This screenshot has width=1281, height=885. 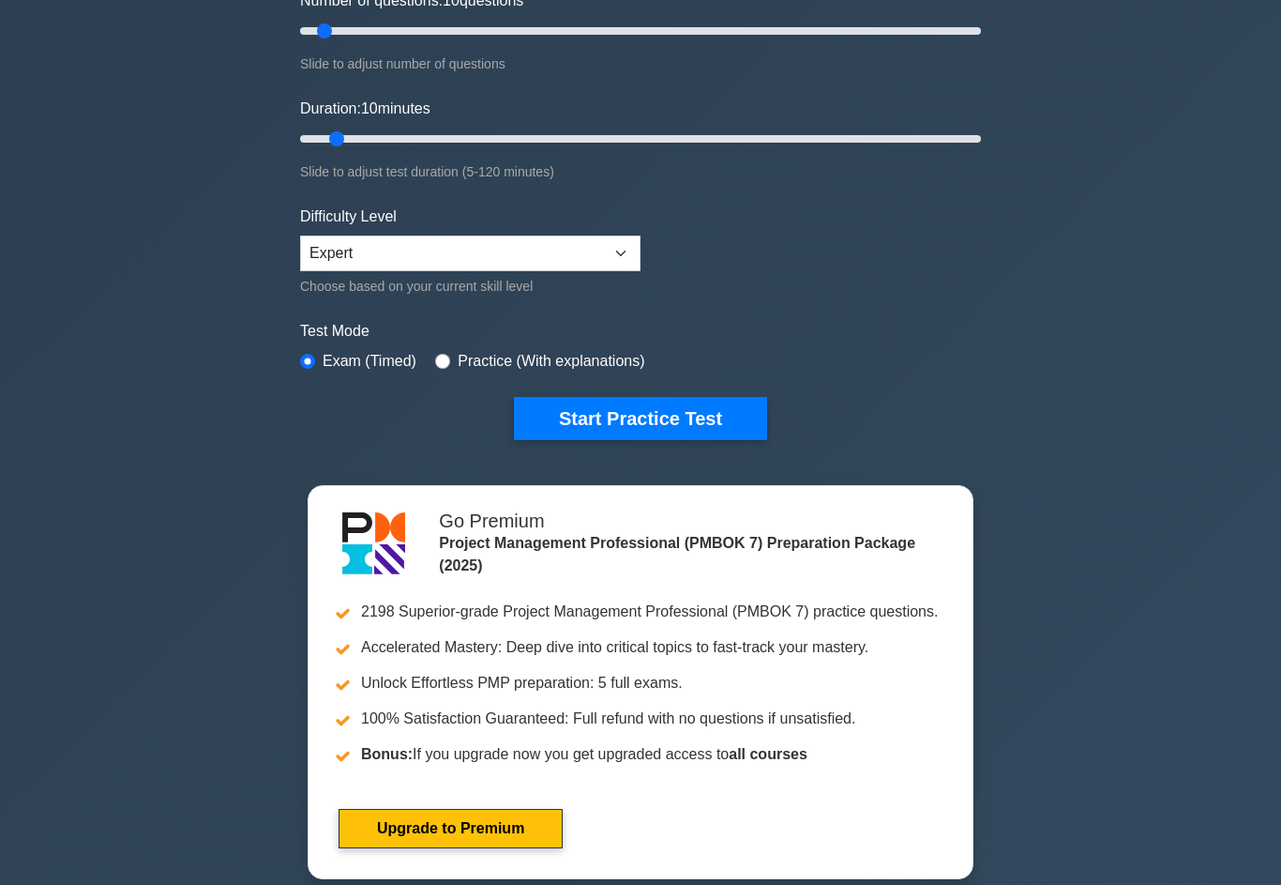 I want to click on button: Start Practice Test, so click(x=641, y=419).